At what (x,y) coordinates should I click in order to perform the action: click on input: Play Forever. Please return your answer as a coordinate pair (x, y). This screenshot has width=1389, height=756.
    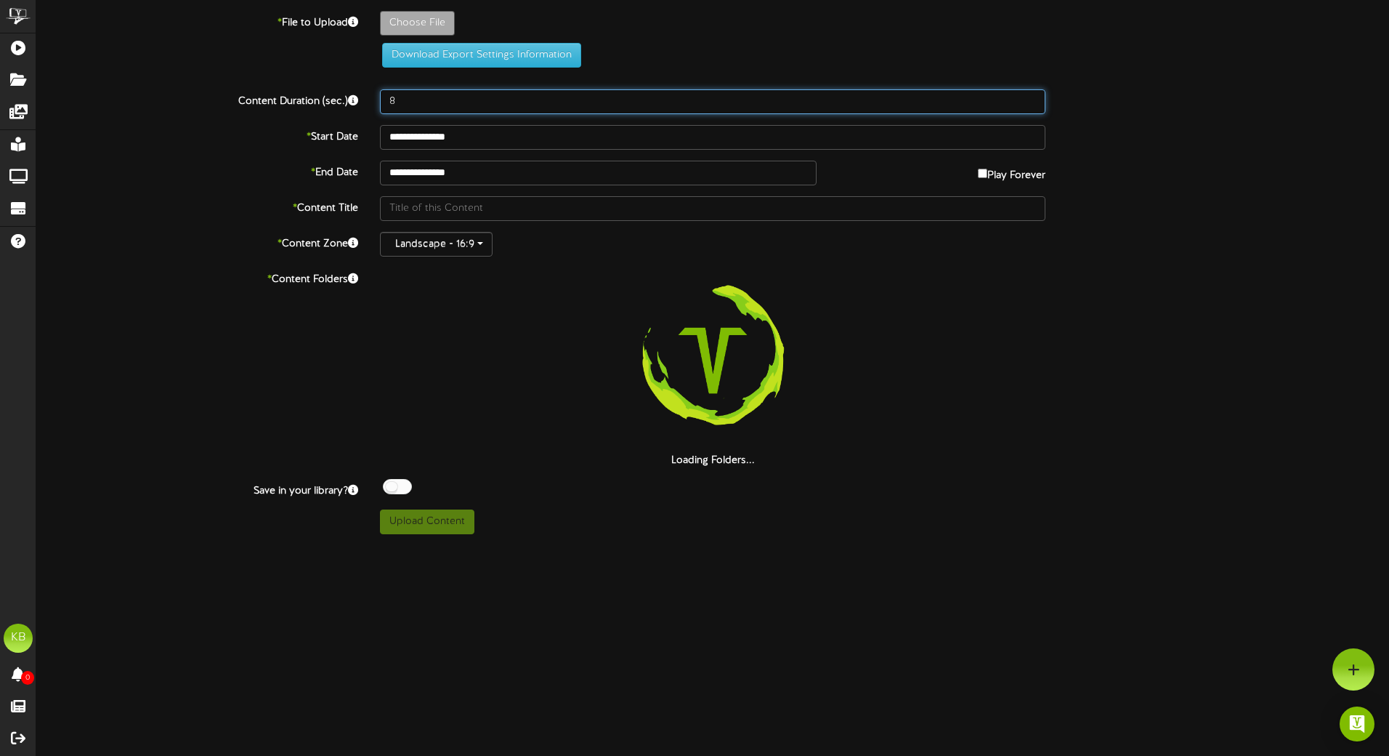
    Looking at the image, I should click on (982, 173).